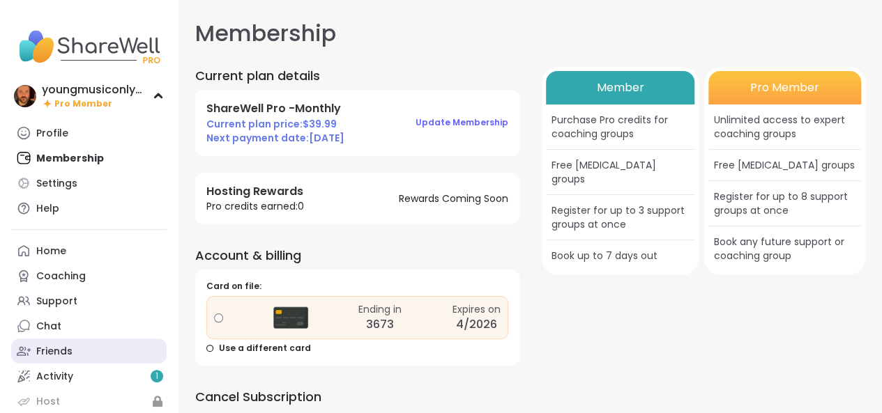  Describe the element at coordinates (380, 310) in the screenshot. I see `div: Ending in` at that location.